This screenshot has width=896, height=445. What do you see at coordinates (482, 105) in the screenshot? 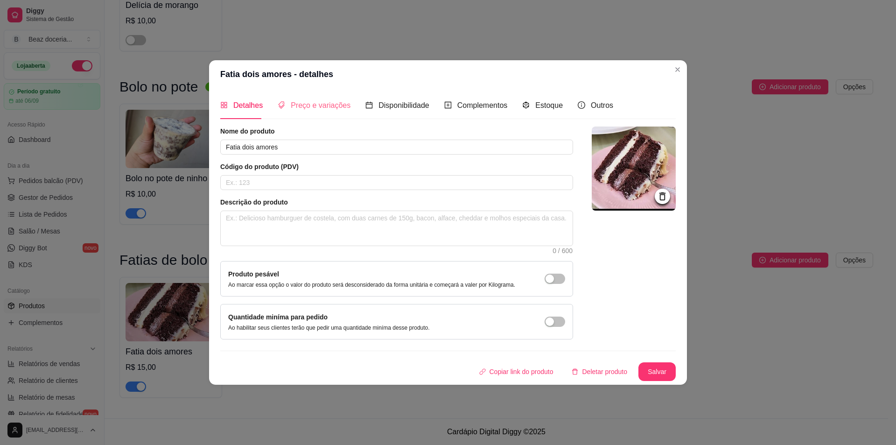
I see `span: Complementos` at bounding box center [482, 105].